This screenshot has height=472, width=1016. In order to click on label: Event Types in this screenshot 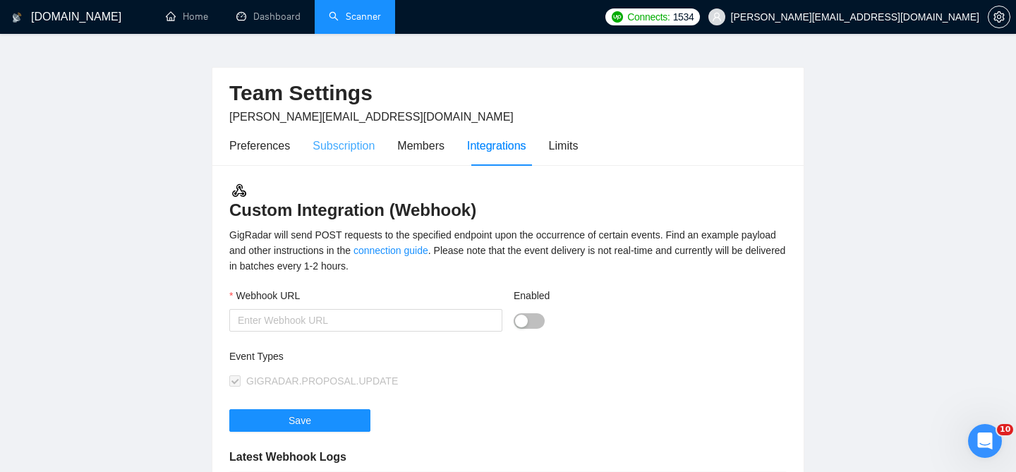, I will do `click(256, 356)`.